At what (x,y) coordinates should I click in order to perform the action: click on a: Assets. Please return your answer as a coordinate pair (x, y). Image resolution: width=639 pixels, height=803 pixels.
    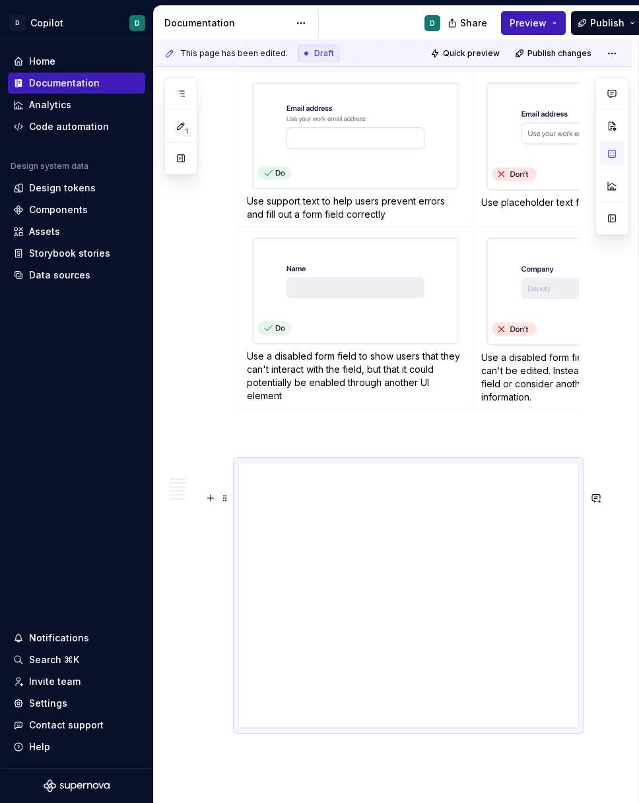
    Looking at the image, I should click on (77, 232).